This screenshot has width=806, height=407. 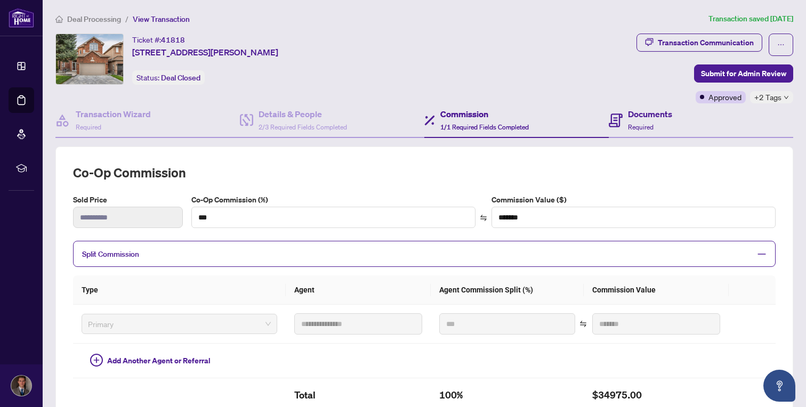 I want to click on span: +2 Tags, so click(x=767, y=97).